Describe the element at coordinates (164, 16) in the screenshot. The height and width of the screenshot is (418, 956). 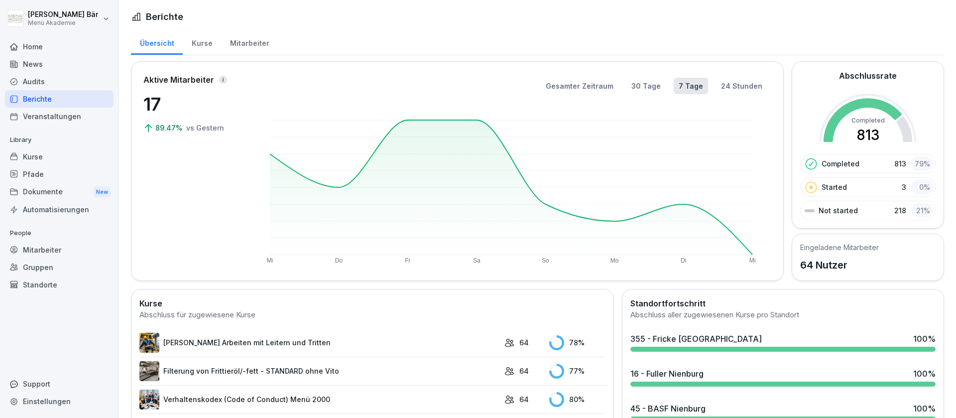
I see `h1: Berichte` at that location.